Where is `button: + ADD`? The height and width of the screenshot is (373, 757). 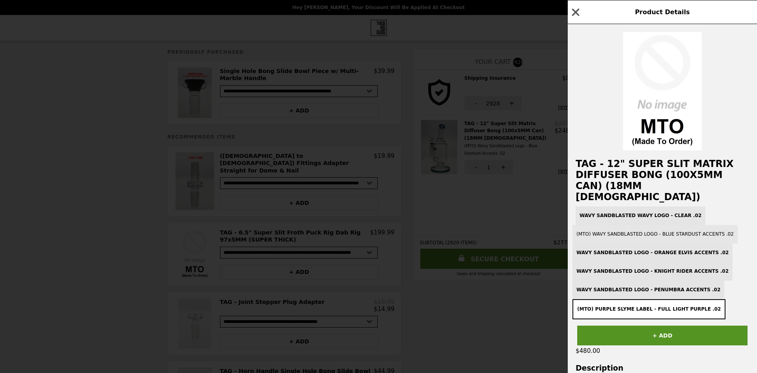
button: + ADD is located at coordinates (663, 335).